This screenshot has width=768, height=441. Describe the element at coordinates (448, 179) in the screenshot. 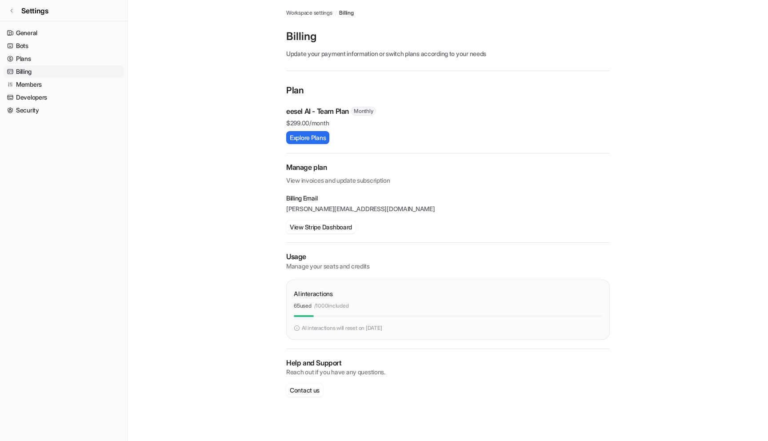

I see `p: View invoices and update subscription` at that location.